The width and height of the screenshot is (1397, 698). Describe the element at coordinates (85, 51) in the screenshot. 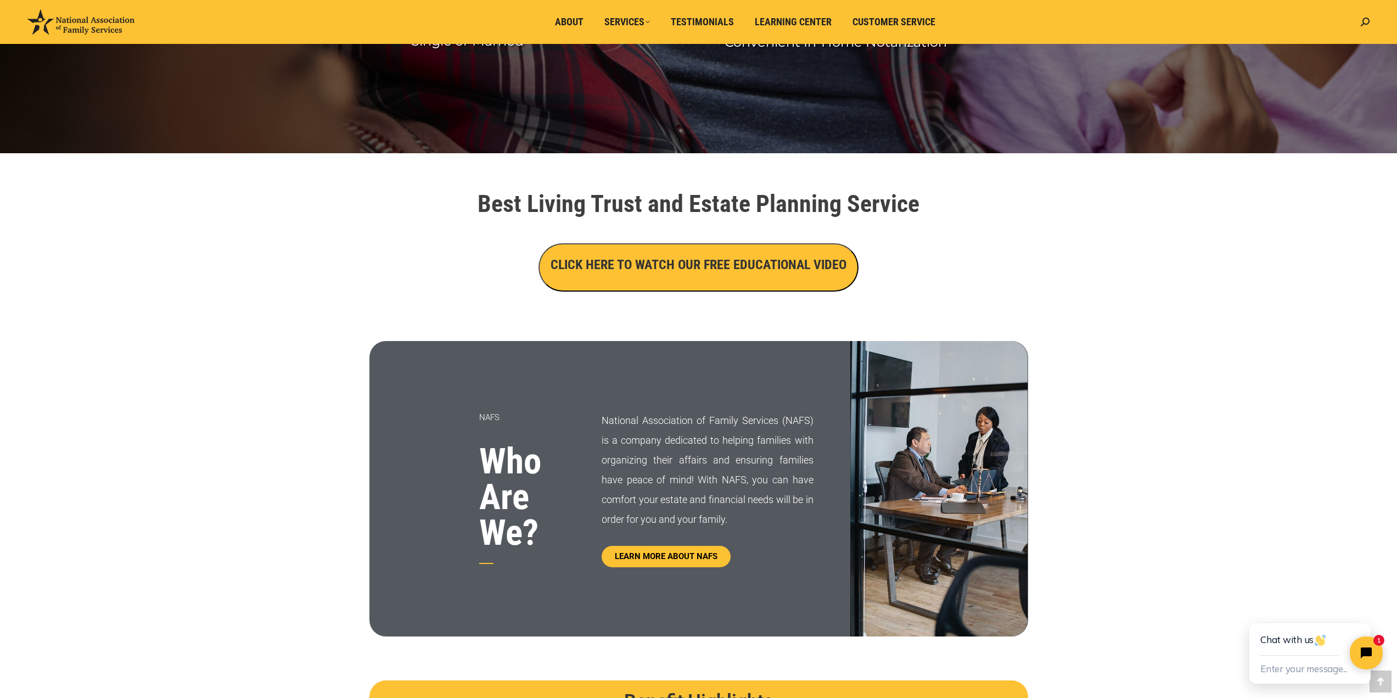

I see `div: Chat with us` at that location.